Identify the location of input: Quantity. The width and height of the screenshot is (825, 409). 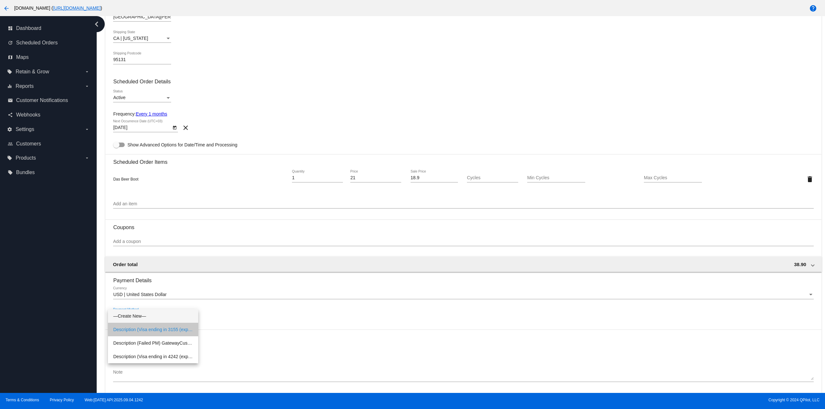
(317, 178).